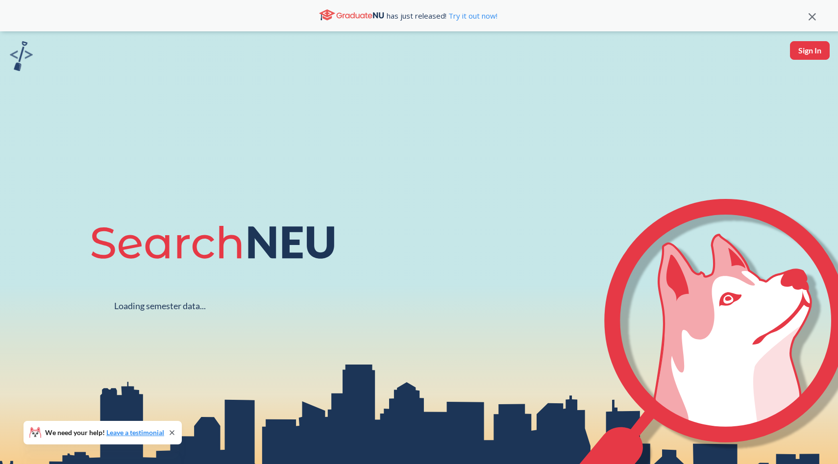  Describe the element at coordinates (472, 16) in the screenshot. I see `a: Try it out now!` at that location.